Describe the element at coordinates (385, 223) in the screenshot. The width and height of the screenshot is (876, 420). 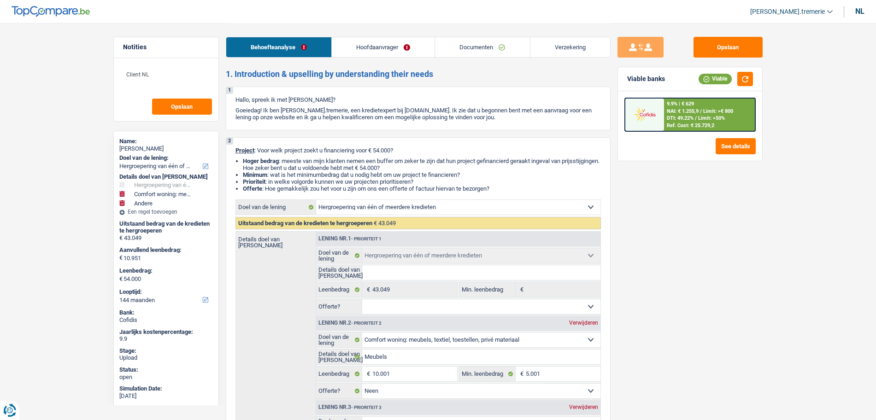
I see `span: € 43.049` at that location.